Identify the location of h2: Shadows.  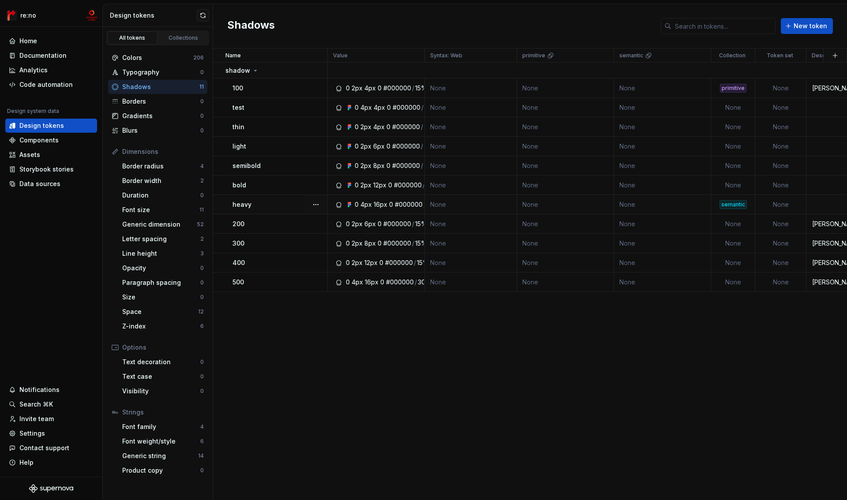
(251, 26).